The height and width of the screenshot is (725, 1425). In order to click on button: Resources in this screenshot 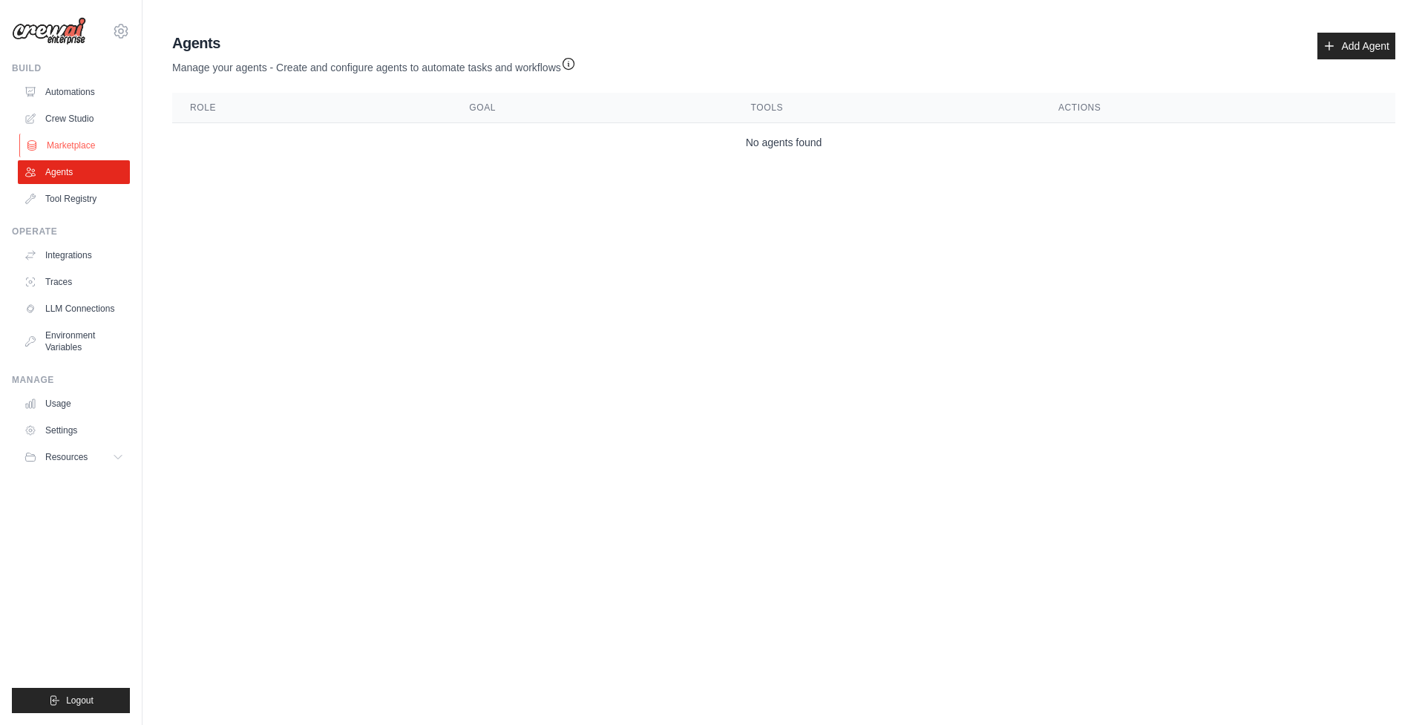, I will do `click(73, 457)`.